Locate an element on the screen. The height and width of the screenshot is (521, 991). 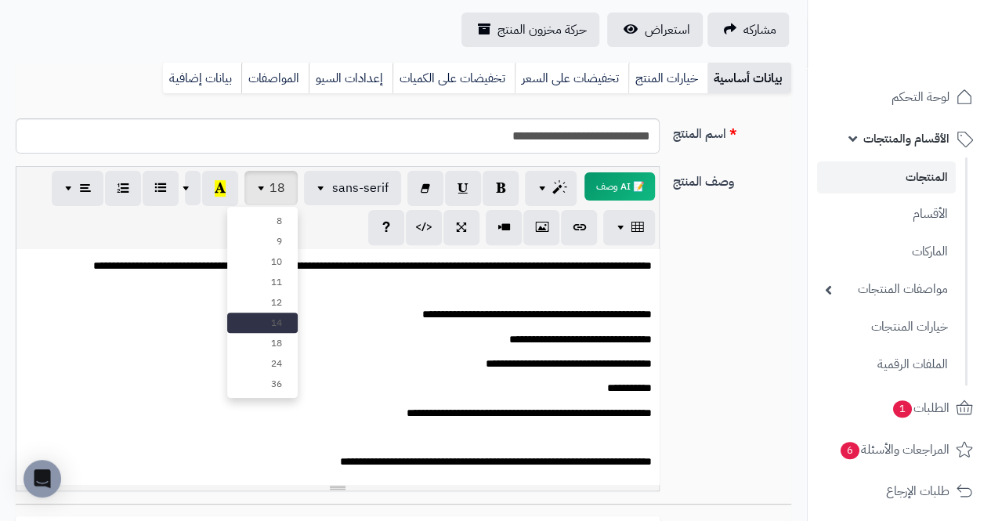
a: 12 is located at coordinates (262, 302).